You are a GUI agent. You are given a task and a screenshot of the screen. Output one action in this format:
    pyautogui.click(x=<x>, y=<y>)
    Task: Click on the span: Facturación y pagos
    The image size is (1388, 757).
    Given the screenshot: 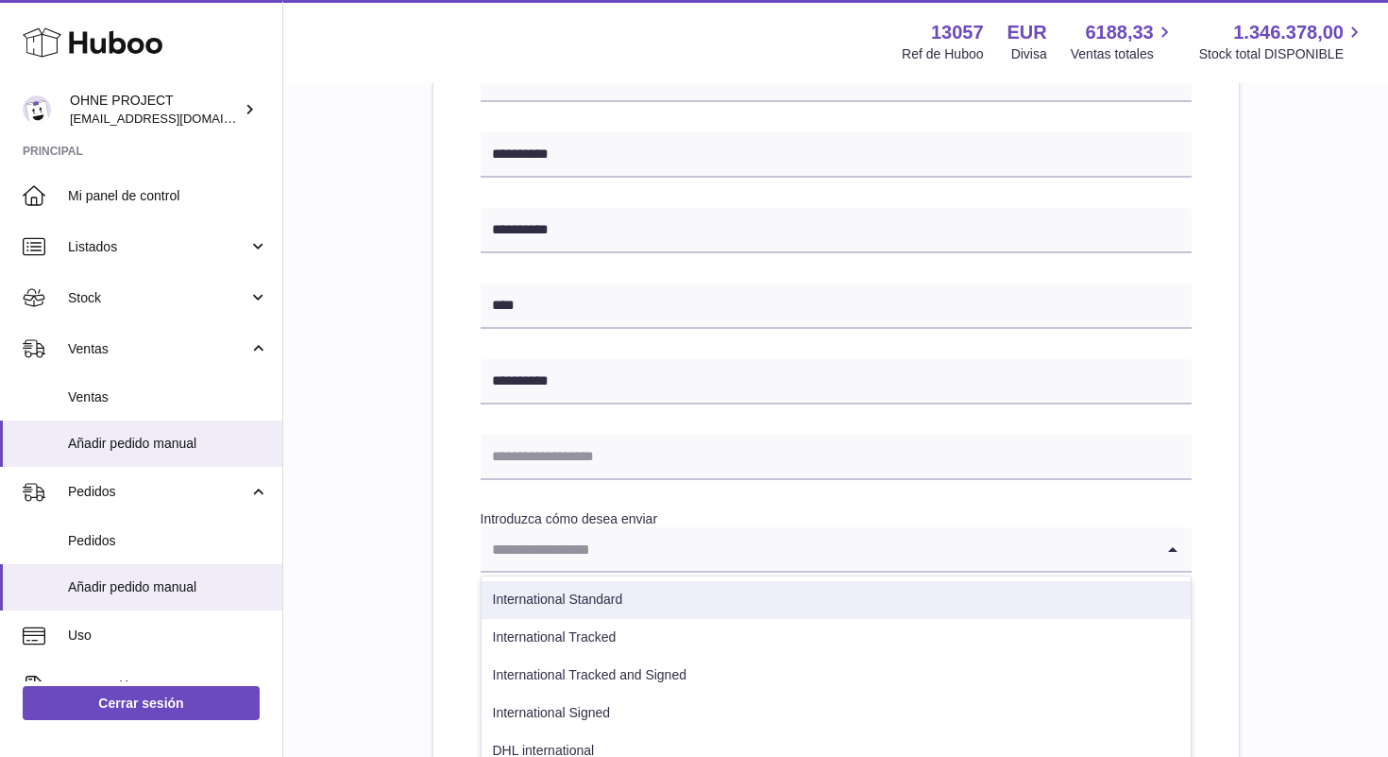 What is the action you would take?
    pyautogui.click(x=158, y=686)
    